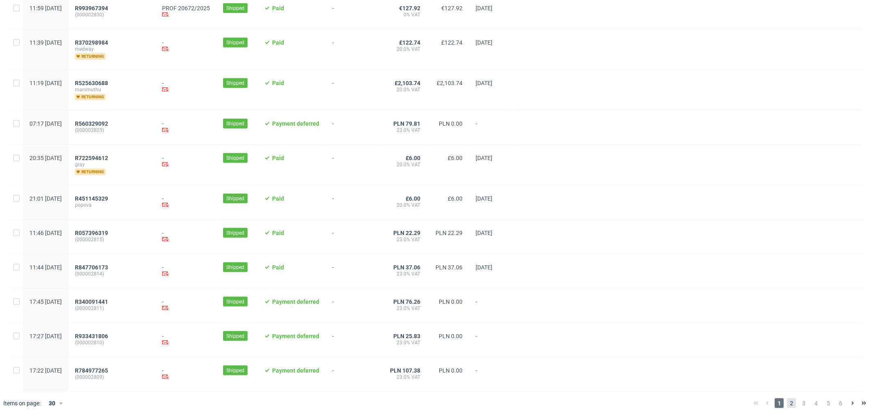 The image size is (873, 418). What do you see at coordinates (112, 377) in the screenshot?
I see `span: (000002809)` at bounding box center [112, 377].